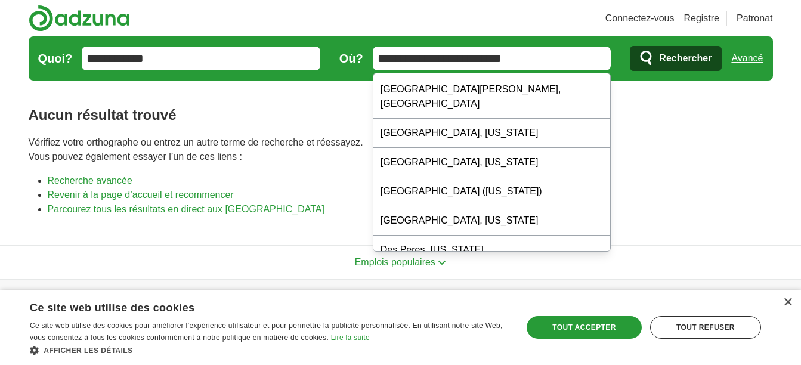 This screenshot has width=801, height=365. What do you see at coordinates (350, 338) in the screenshot?
I see `a: Lire la suite, ouvre une nouvelle fenêtre` at bounding box center [350, 338].